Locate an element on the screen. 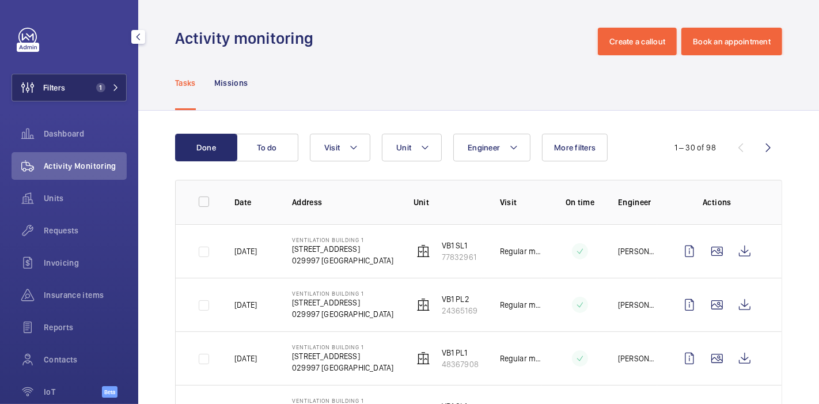 This screenshot has height=404, width=819. span: Activity Monitoring is located at coordinates (85, 166).